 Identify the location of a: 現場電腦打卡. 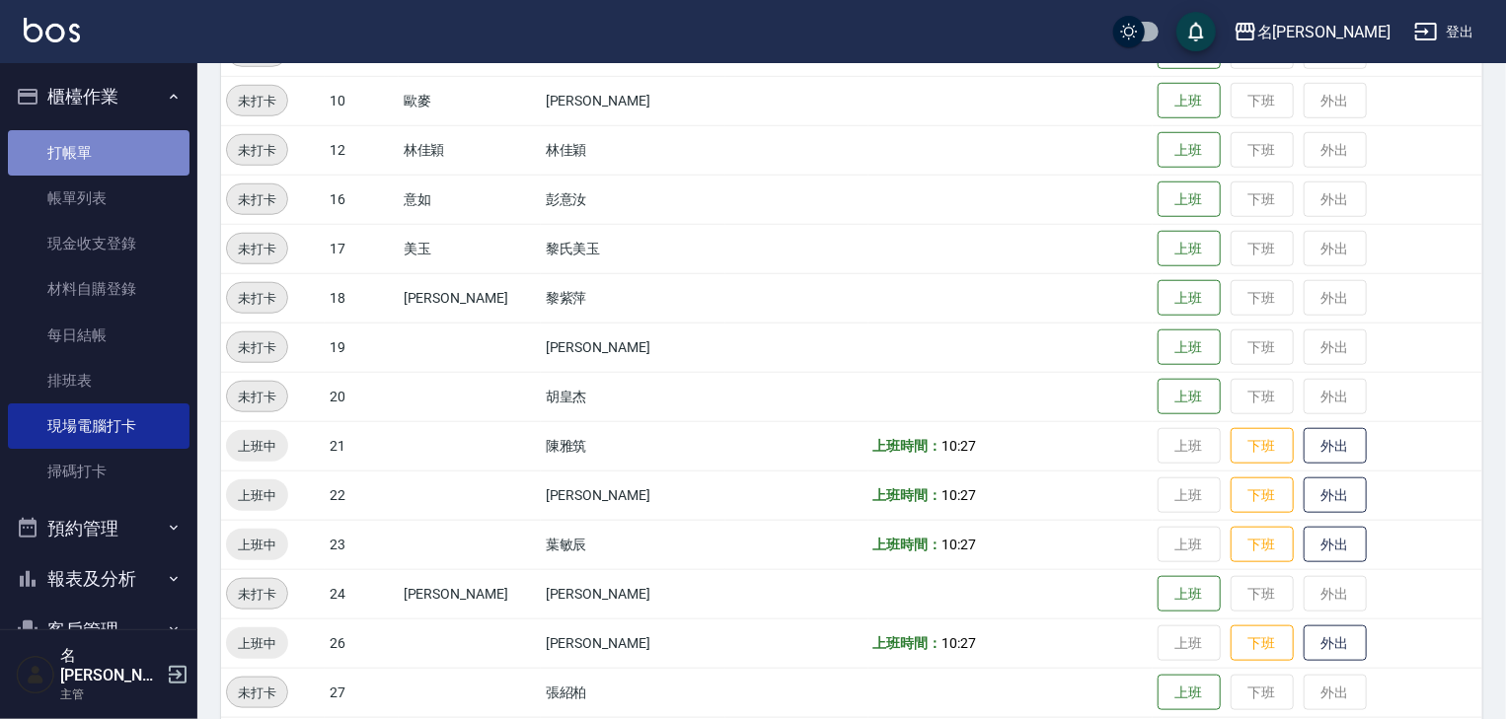
(99, 426).